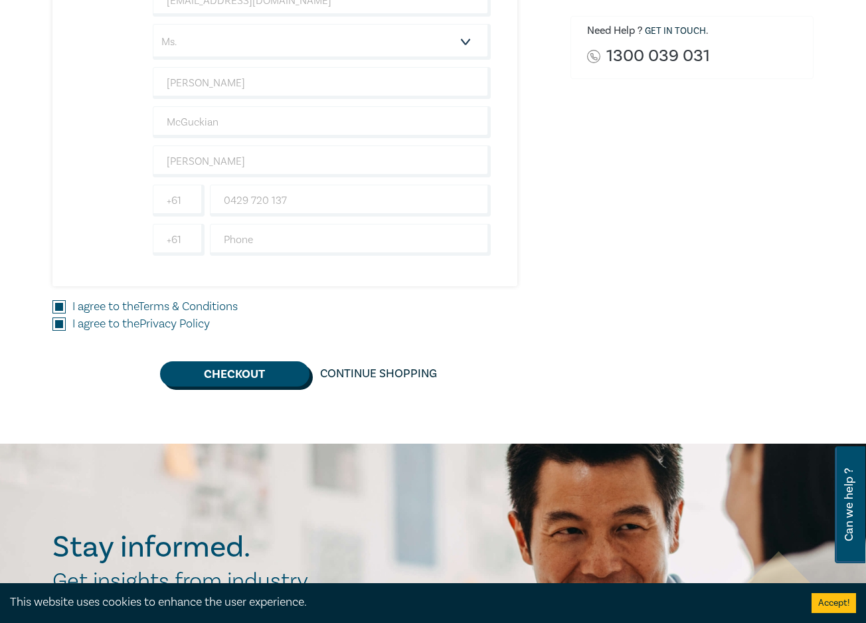 The image size is (866, 623). Describe the element at coordinates (695, 31) in the screenshot. I see `h6: Need Help ? .` at that location.